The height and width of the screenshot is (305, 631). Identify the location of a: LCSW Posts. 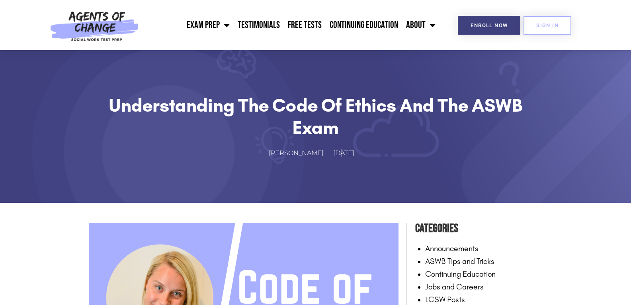
(445, 299).